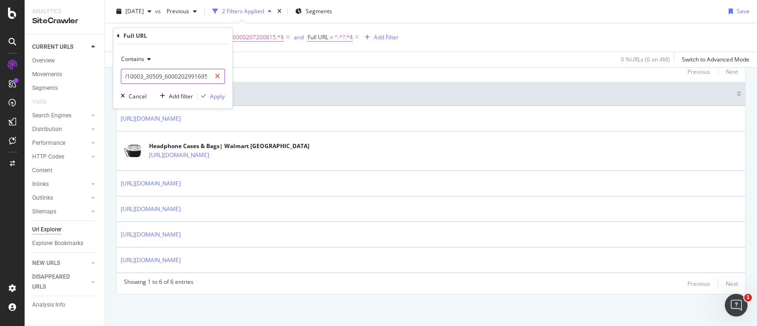 This screenshot has width=757, height=326. Describe the element at coordinates (715, 59) in the screenshot. I see `div: Switch to Advanced Mode` at that location.